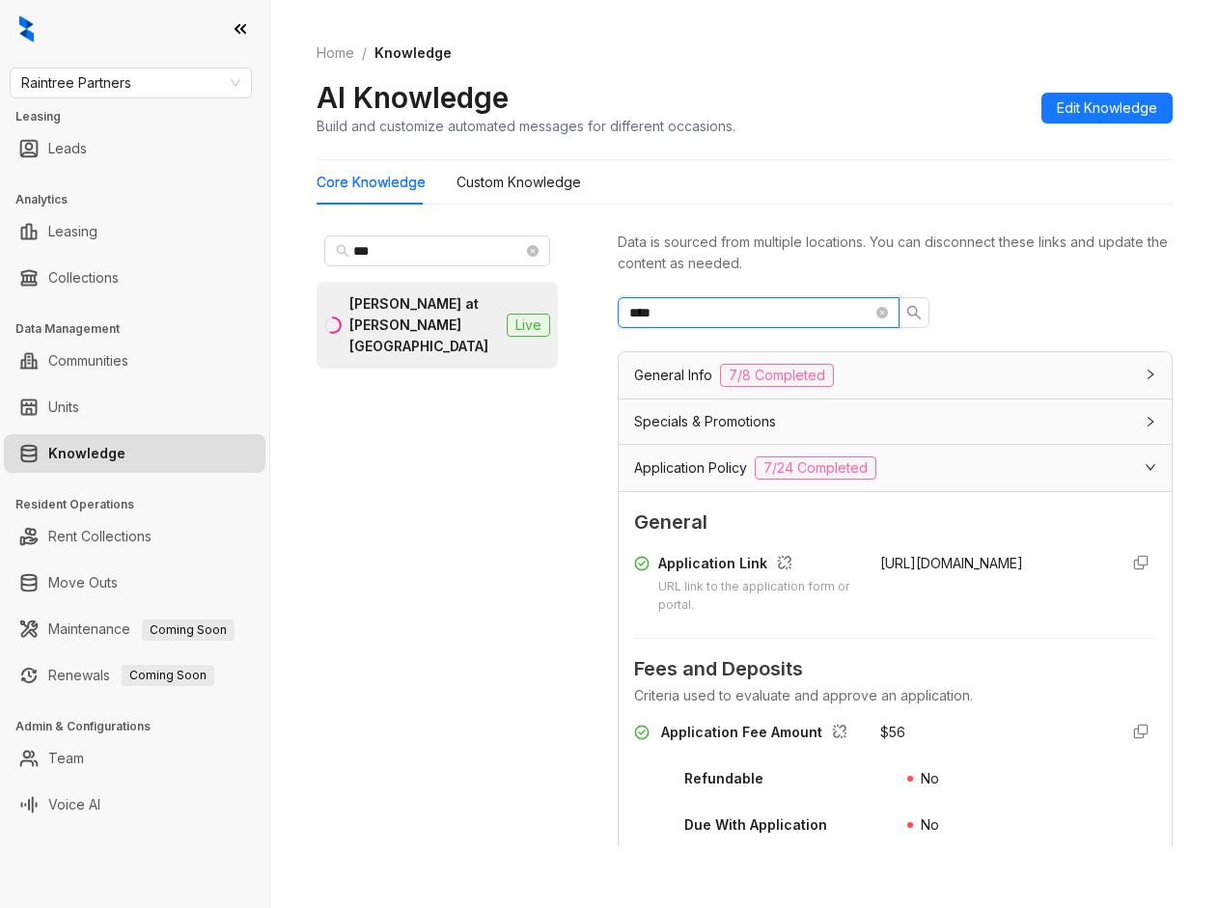  I want to click on a: Voice AI, so click(74, 805).